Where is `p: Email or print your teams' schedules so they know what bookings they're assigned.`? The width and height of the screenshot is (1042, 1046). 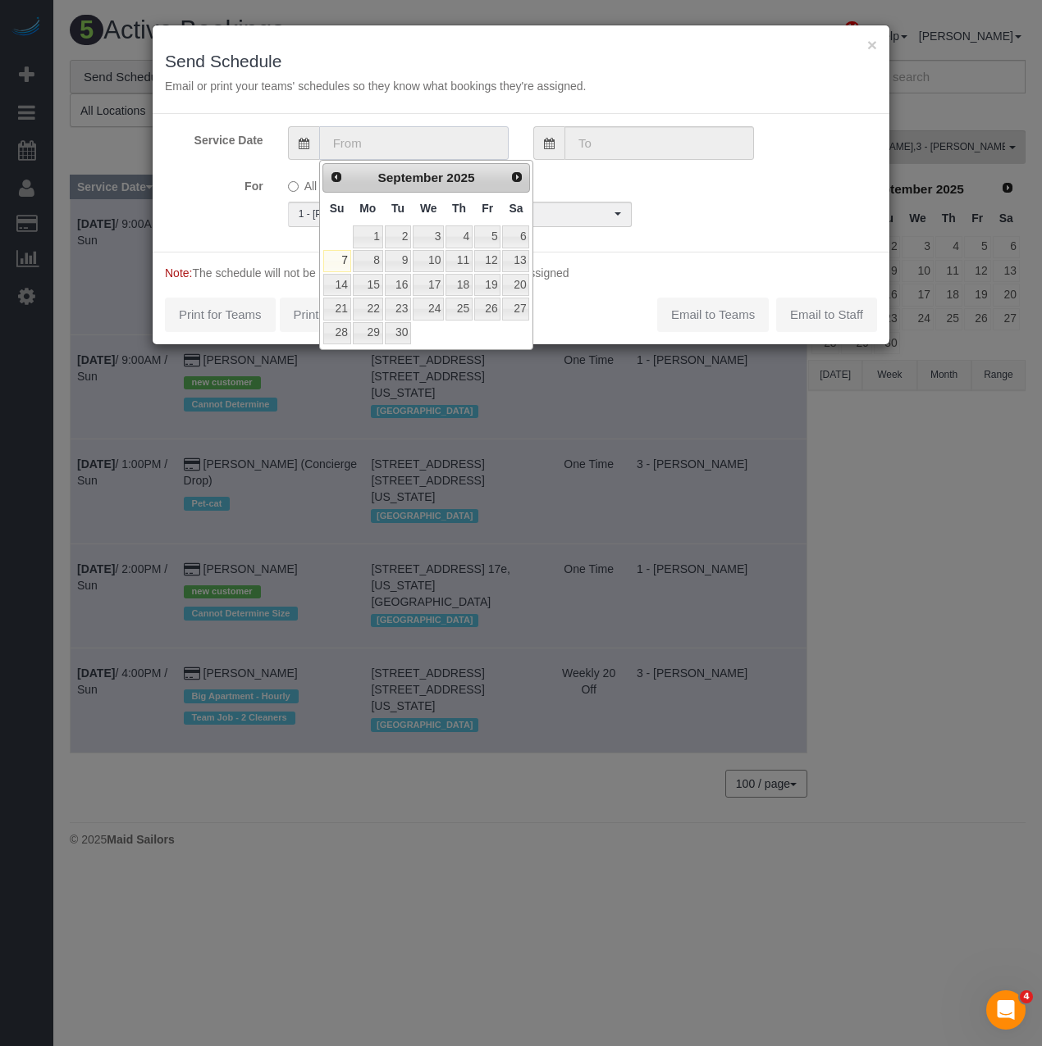 p: Email or print your teams' schedules so they know what bookings they're assigned. is located at coordinates (521, 86).